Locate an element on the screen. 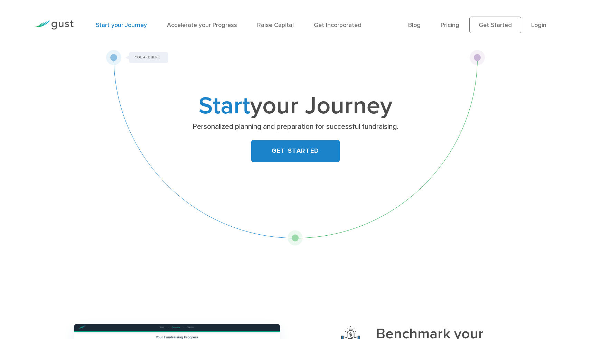  a: Raise Capital is located at coordinates (275, 25).